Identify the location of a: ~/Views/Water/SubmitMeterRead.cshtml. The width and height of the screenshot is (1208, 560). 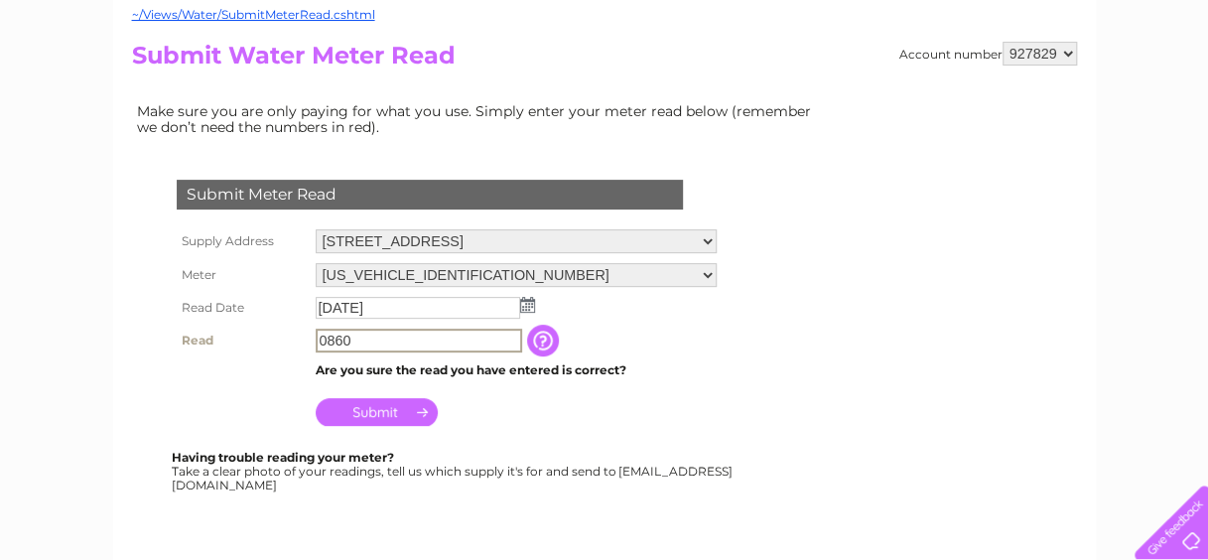
(253, 14).